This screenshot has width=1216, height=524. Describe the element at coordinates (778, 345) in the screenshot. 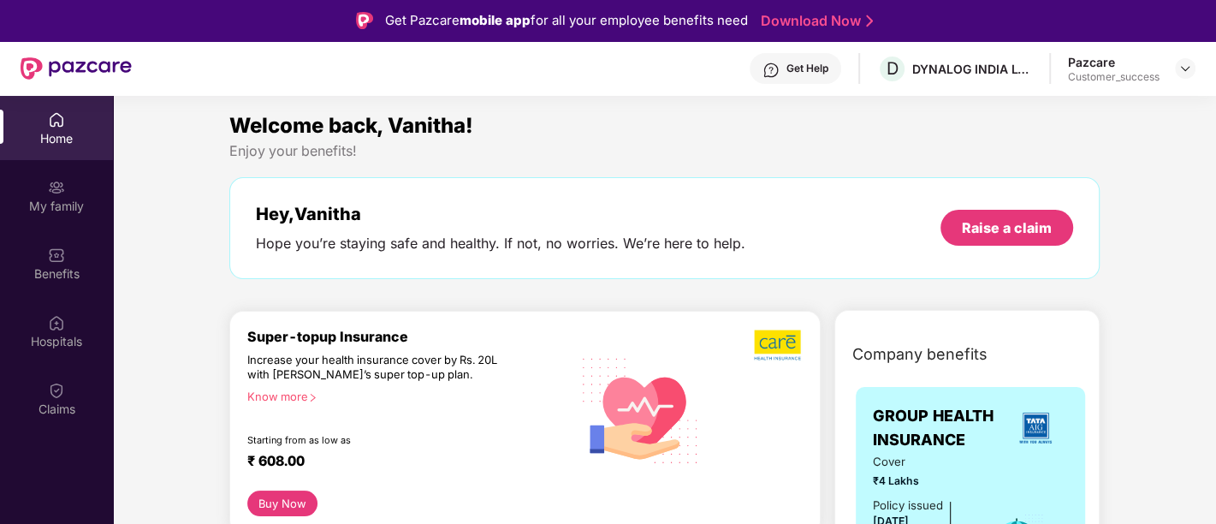

I see `img: b5dec4f62d2307b9de63beb79f102df3.png` at that location.